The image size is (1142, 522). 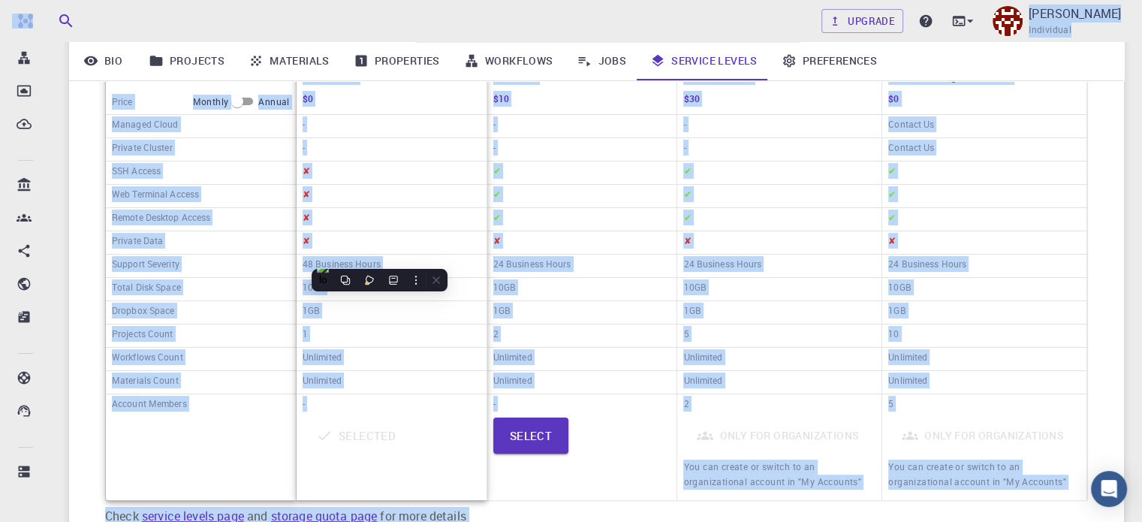 What do you see at coordinates (155, 196) in the screenshot?
I see `h6: Web Terminal Access` at bounding box center [155, 196].